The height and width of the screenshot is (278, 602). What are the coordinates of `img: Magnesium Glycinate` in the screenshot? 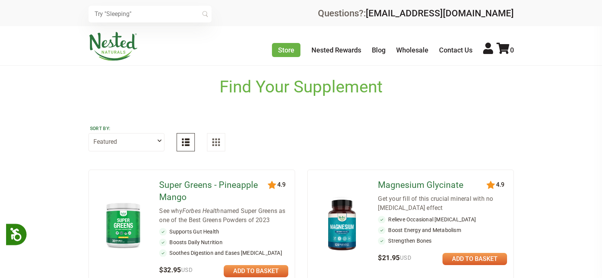 It's located at (342, 224).